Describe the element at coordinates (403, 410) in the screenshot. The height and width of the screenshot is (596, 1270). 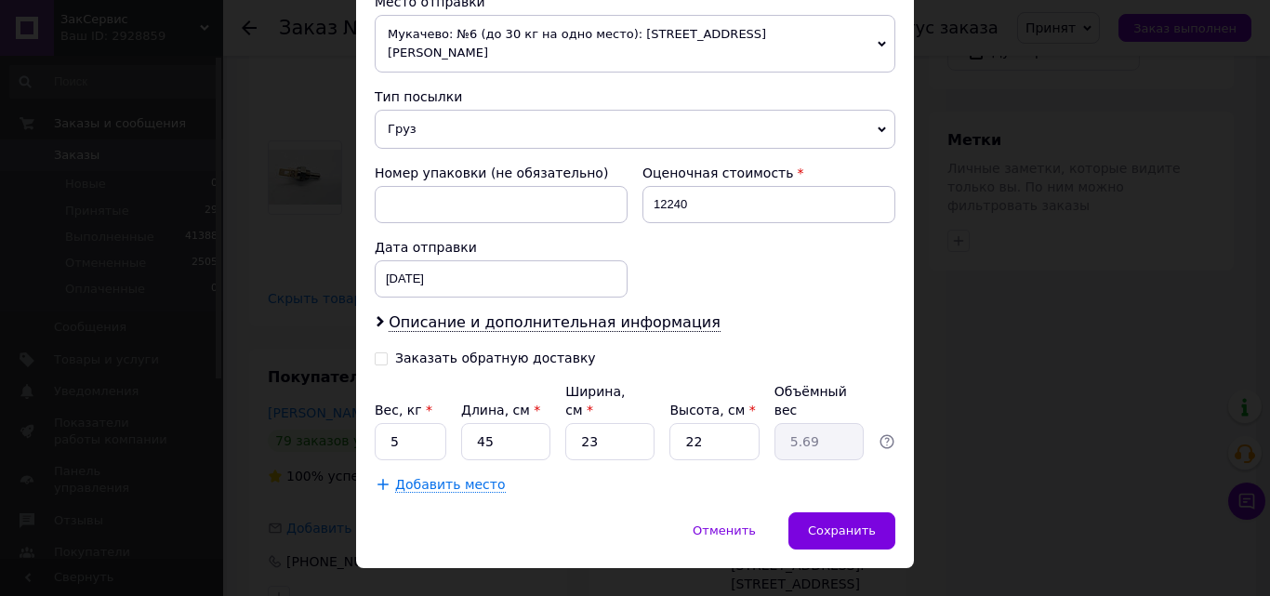
I see `label: Вес, кг` at that location.